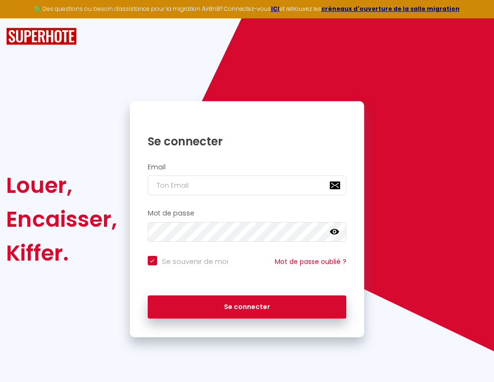 The height and width of the screenshot is (382, 494). I want to click on strong: créneaux d'ouverture de la salle migration, so click(390, 8).